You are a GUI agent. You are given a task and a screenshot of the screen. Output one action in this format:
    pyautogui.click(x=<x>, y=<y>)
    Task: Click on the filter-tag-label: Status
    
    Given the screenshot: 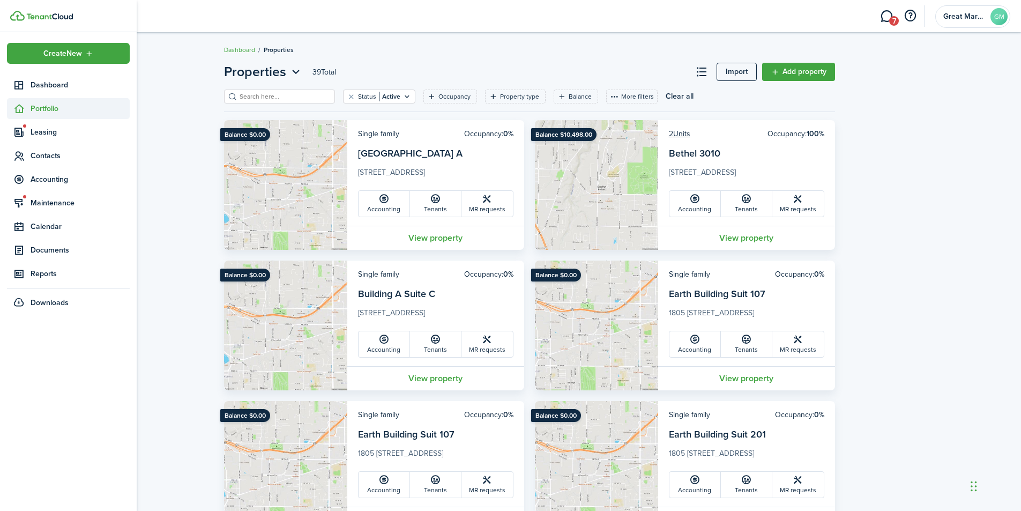 What is the action you would take?
    pyautogui.click(x=367, y=96)
    